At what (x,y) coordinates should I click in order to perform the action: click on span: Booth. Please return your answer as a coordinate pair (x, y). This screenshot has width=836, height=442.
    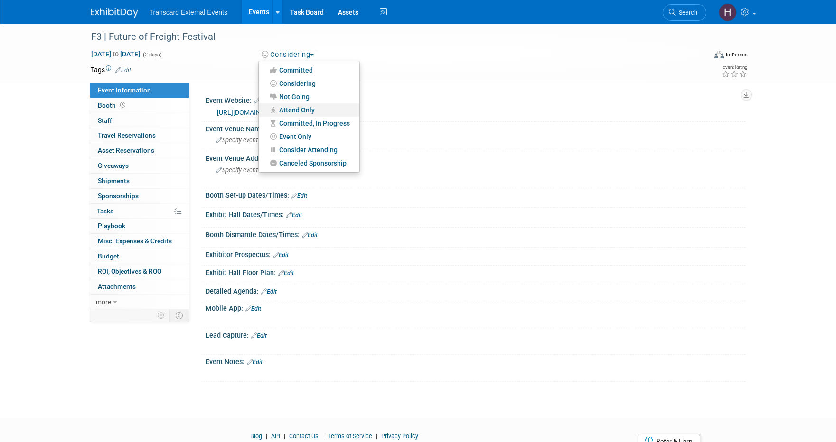
    Looking at the image, I should click on (112, 105).